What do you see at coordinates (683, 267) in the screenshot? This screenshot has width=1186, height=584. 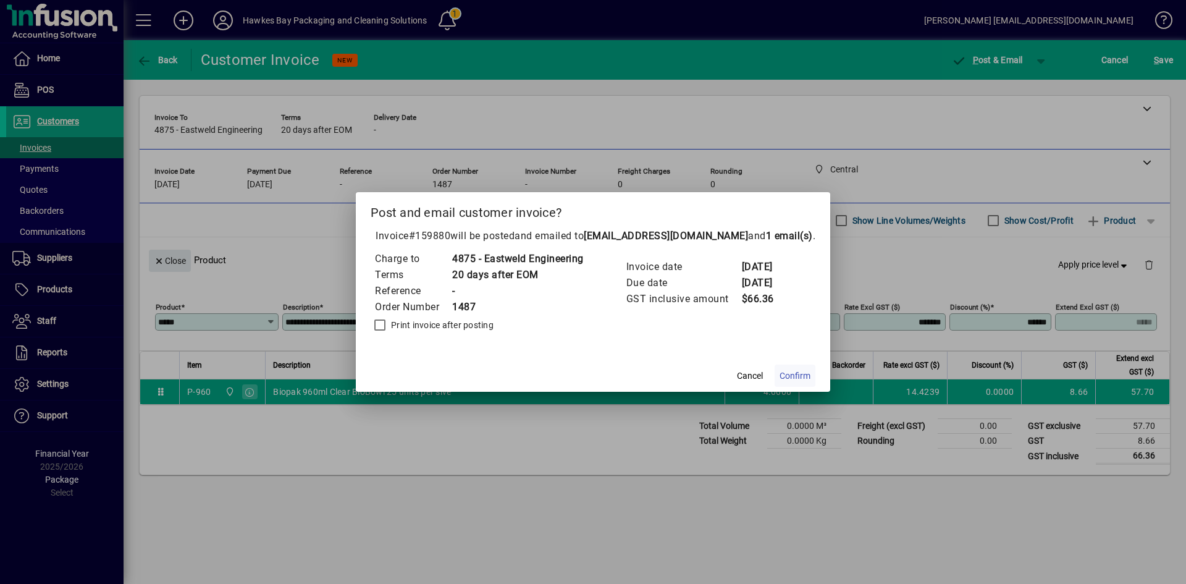 I see `td: Invoice date` at bounding box center [683, 267].